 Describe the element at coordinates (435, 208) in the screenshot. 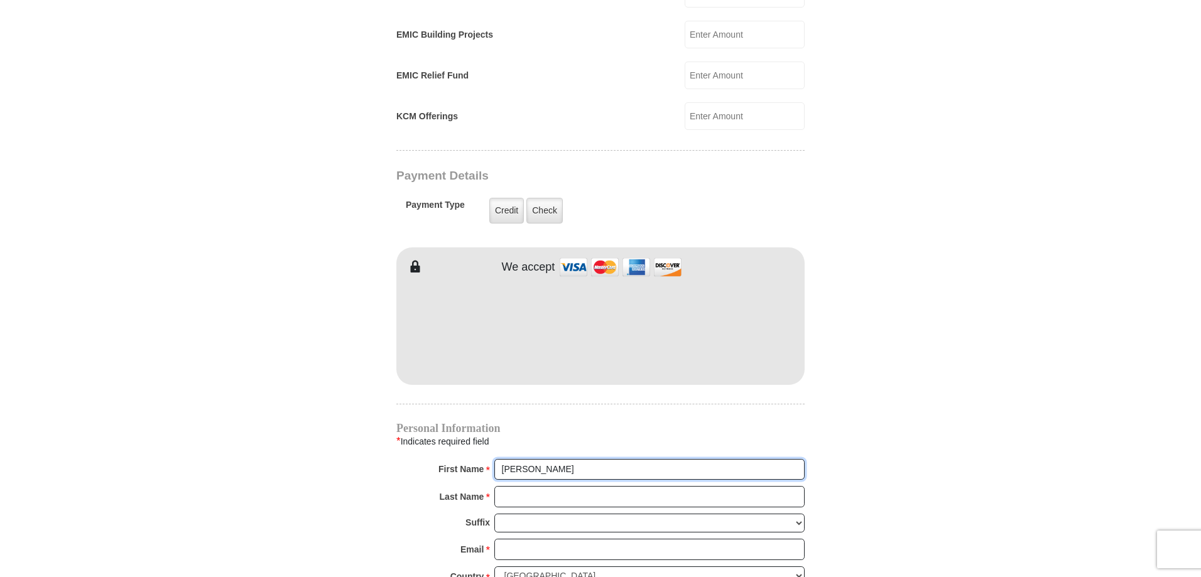

I see `h5: Payment Type` at that location.